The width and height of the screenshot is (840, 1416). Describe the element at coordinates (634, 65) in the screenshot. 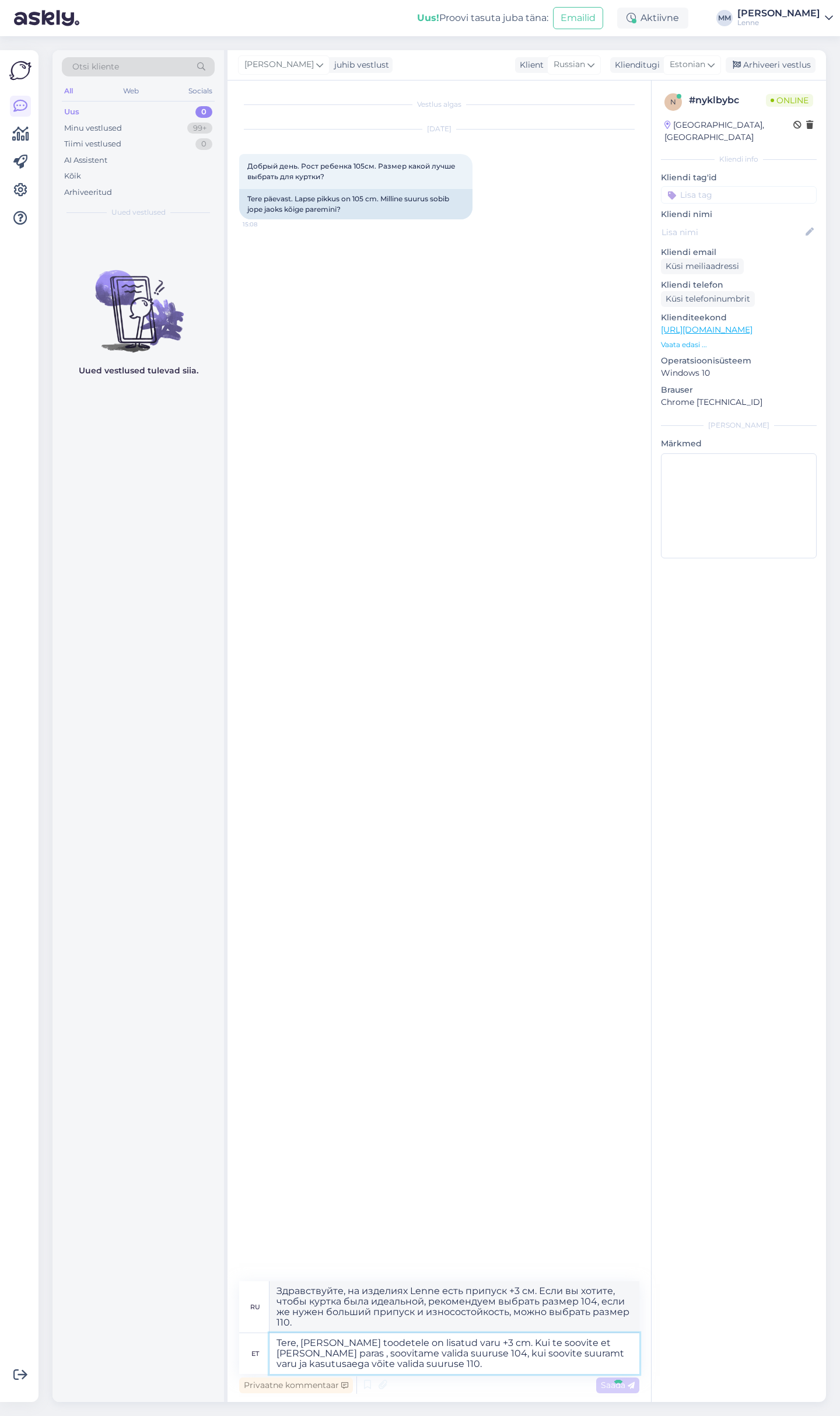

I see `div: Klienditugi` at that location.